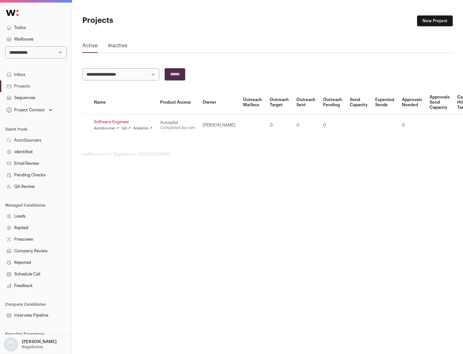 Image resolution: width=463 pixels, height=354 pixels. I want to click on th: Send Capacity, so click(359, 102).